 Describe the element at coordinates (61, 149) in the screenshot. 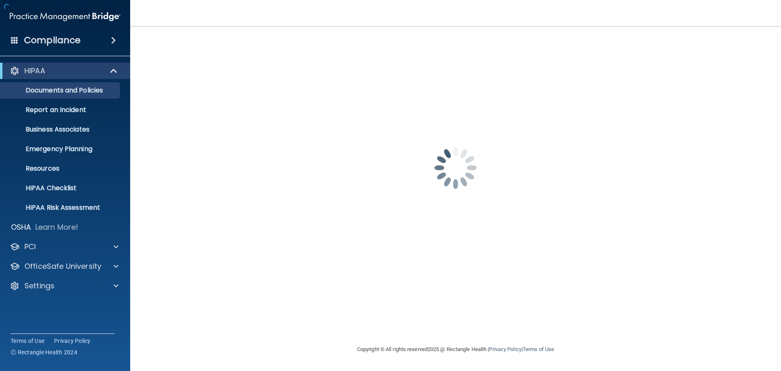

I see `p: Emergency Planning` at that location.